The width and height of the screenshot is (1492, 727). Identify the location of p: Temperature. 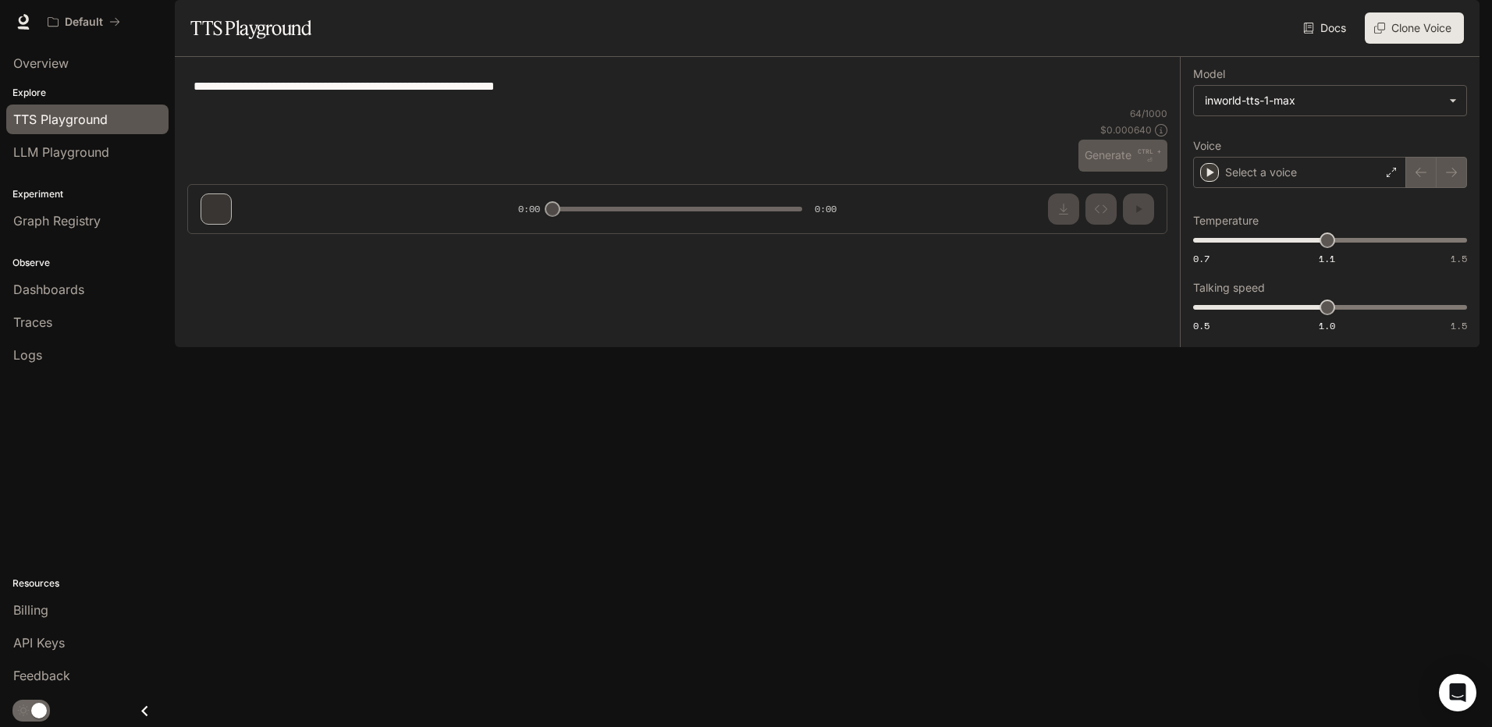
(1225, 221).